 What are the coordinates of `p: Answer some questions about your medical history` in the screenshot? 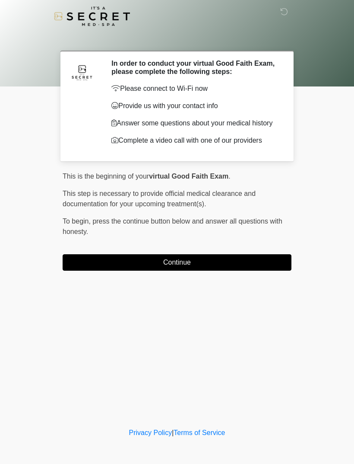 It's located at (195, 123).